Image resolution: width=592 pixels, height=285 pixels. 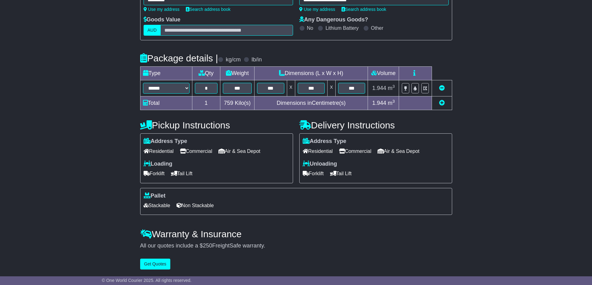 What do you see at coordinates (376, 125) in the screenshot?
I see `h4: Delivery Instructions` at bounding box center [376, 125].